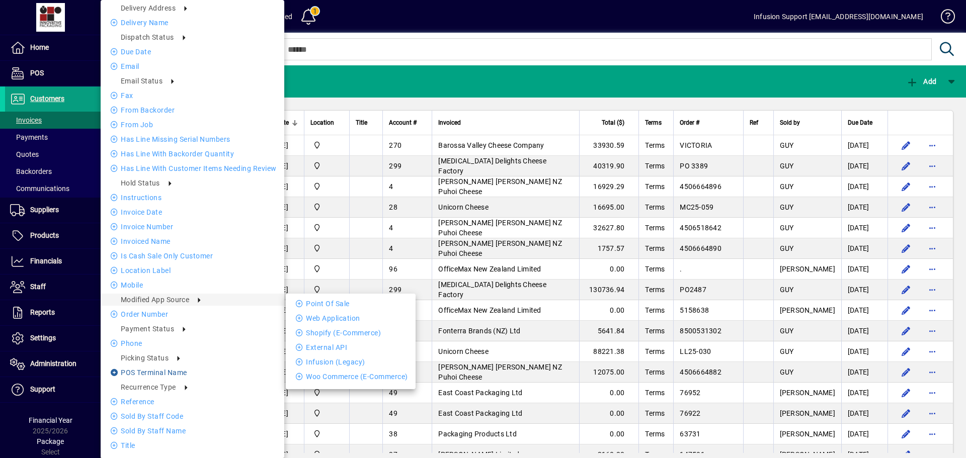  Describe the element at coordinates (144, 358) in the screenshot. I see `span: Picking Status` at that location.